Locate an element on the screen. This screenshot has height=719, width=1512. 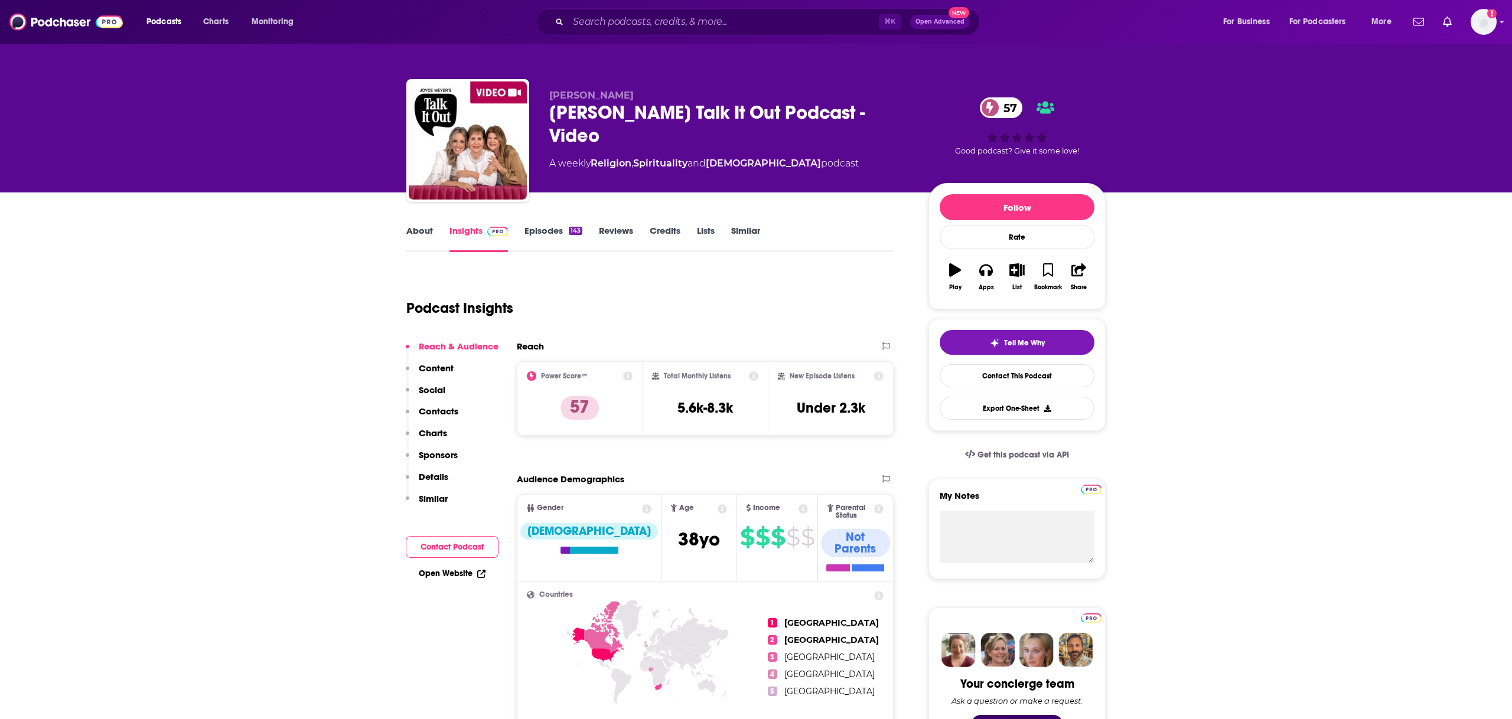
img: Podchaser - Follow, Share and Rate Podcasts is located at coordinates (66, 22).